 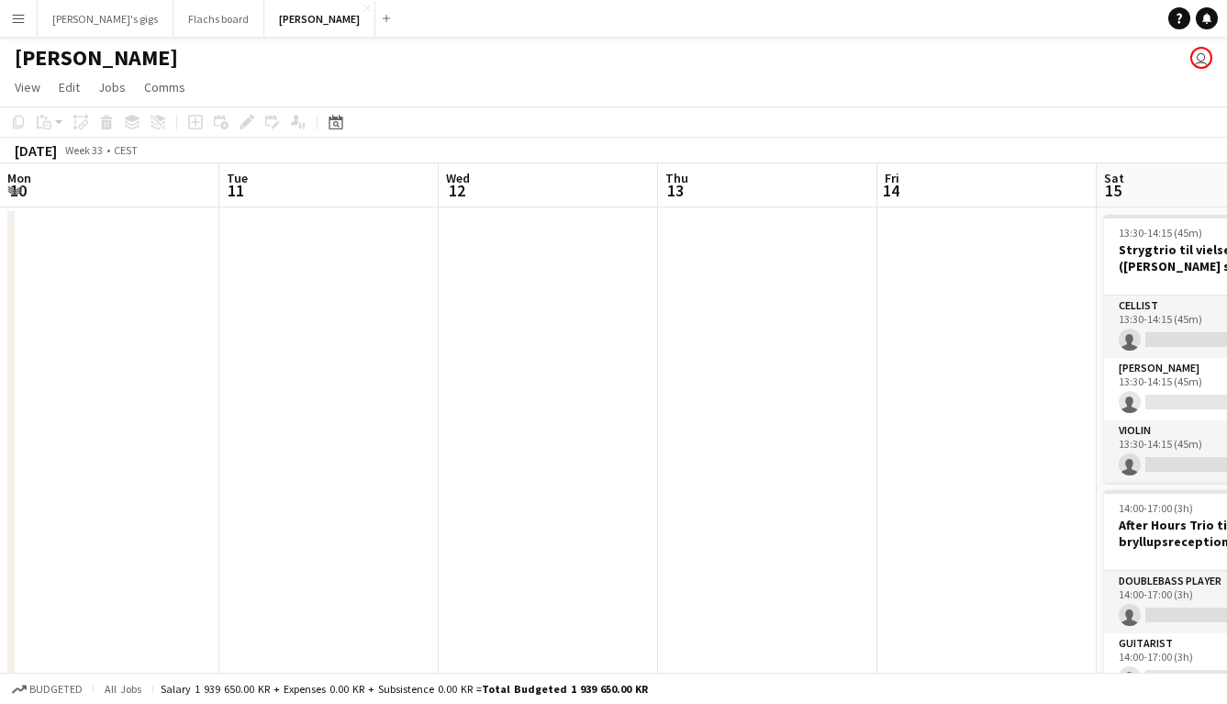 I want to click on span: 15, so click(x=1113, y=190).